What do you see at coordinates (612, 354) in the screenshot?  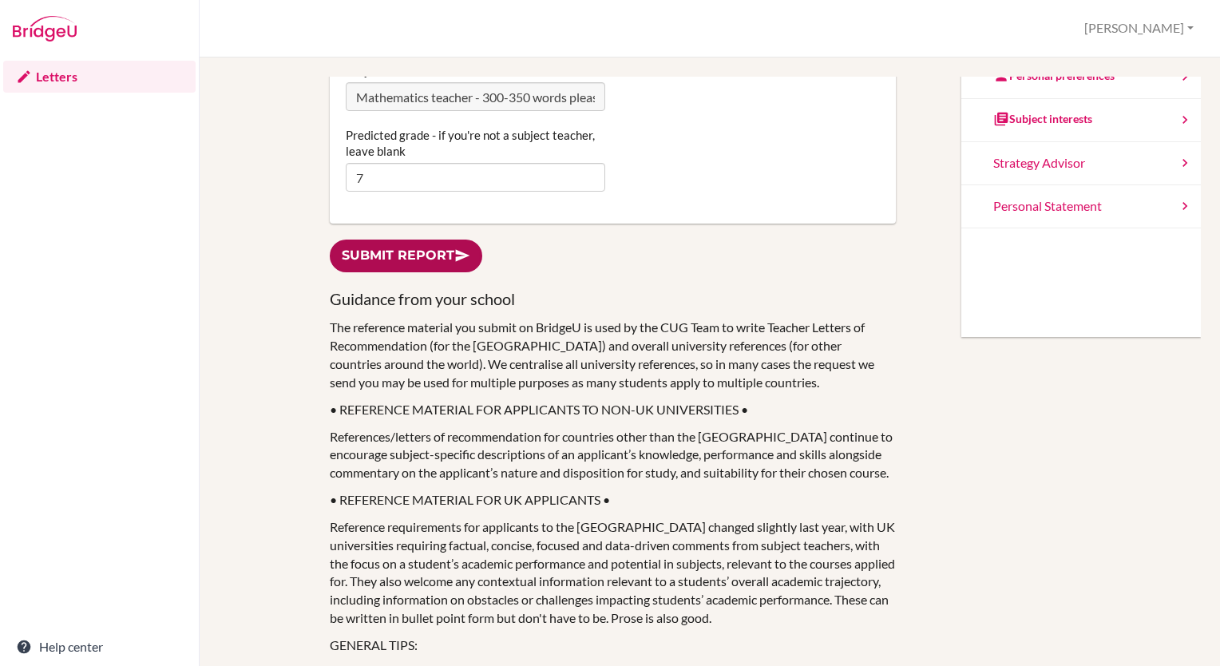 I see `p: The reference material you submit on BridgeU is used by the CUG Team to write Teacher Letters of ...` at bounding box center [612, 354].